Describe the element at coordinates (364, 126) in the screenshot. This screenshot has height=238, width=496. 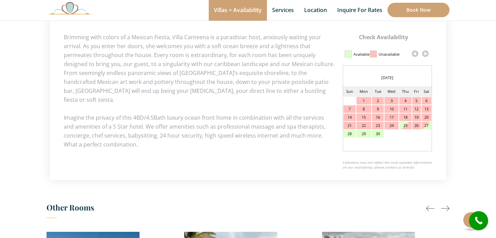
I see `div: 22` at that location.